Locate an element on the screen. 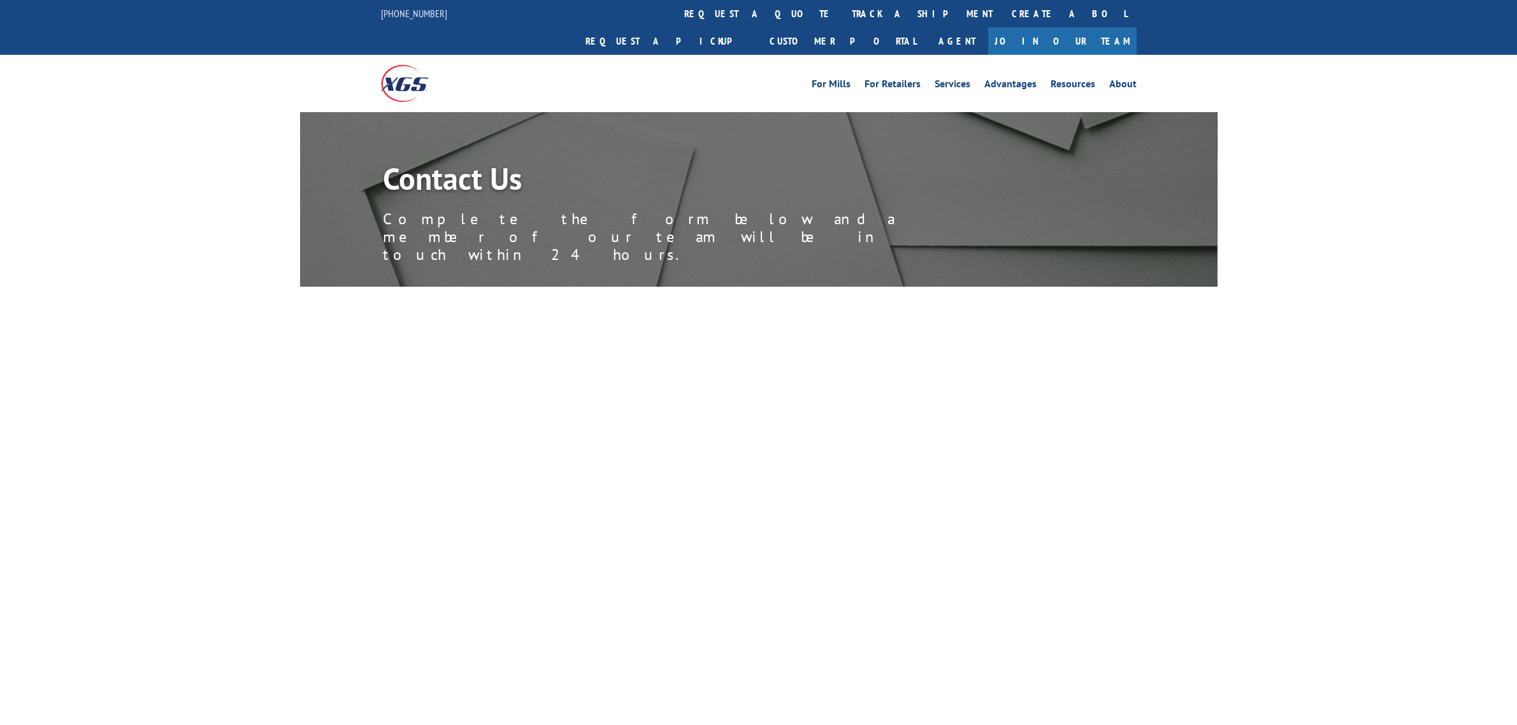 Image resolution: width=1517 pixels, height=725 pixels. a: Agent is located at coordinates (957, 41).